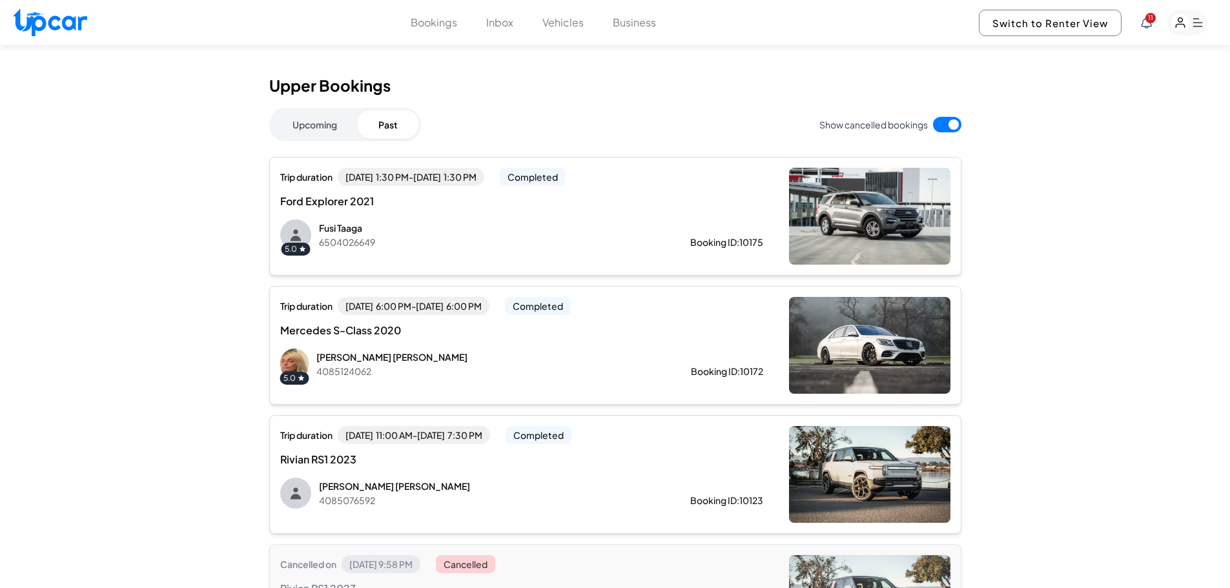 The image size is (1230, 588). Describe the element at coordinates (727, 371) in the screenshot. I see `div: Booking ID: 10172` at that location.